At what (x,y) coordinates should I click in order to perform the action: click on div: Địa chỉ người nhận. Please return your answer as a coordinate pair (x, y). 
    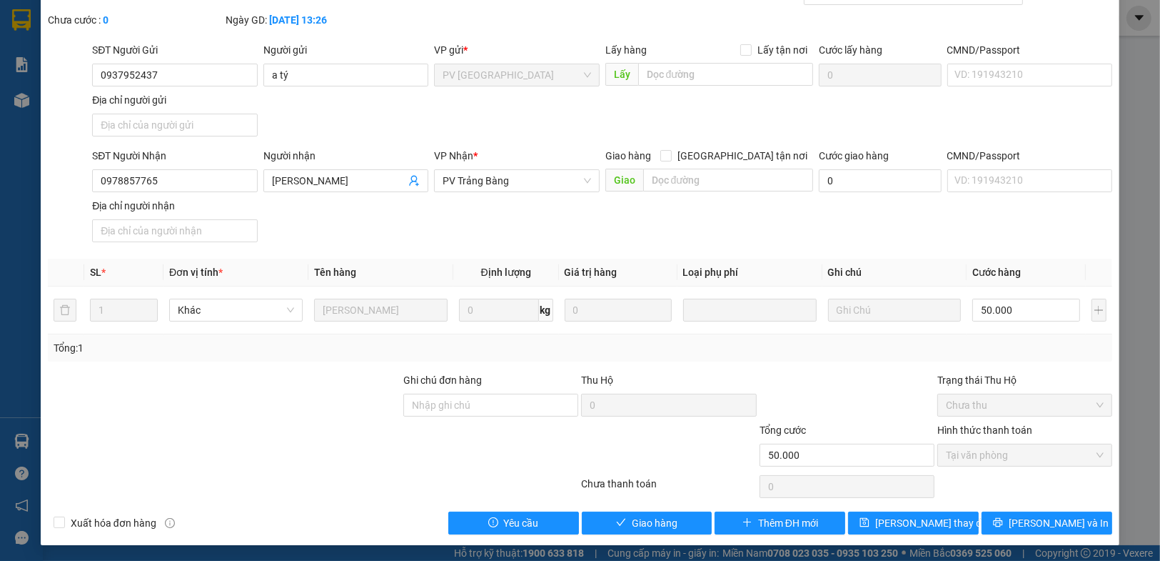
    Looking at the image, I should click on (174, 206).